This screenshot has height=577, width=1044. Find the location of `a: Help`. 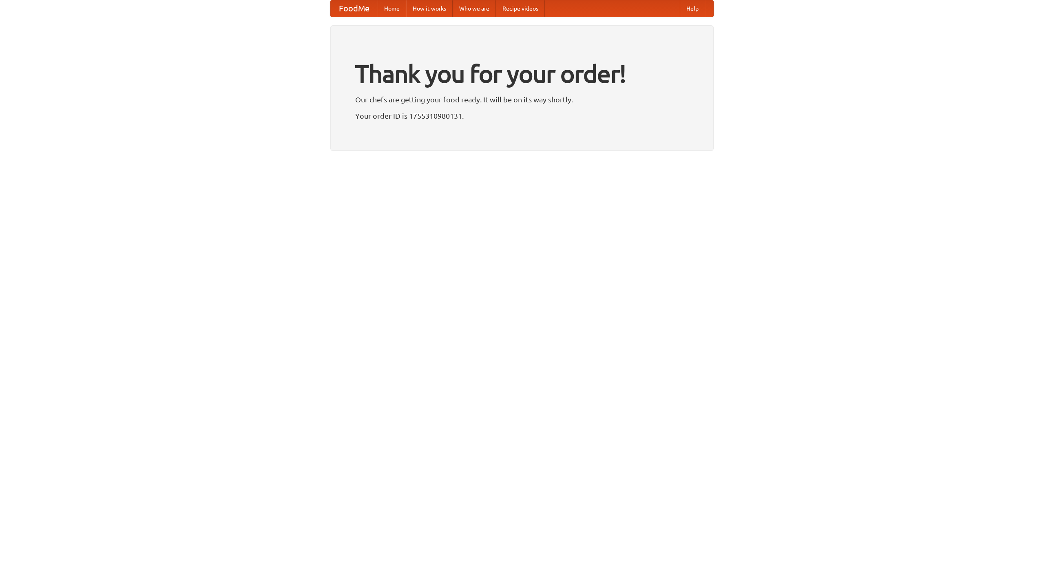

a: Help is located at coordinates (692, 9).